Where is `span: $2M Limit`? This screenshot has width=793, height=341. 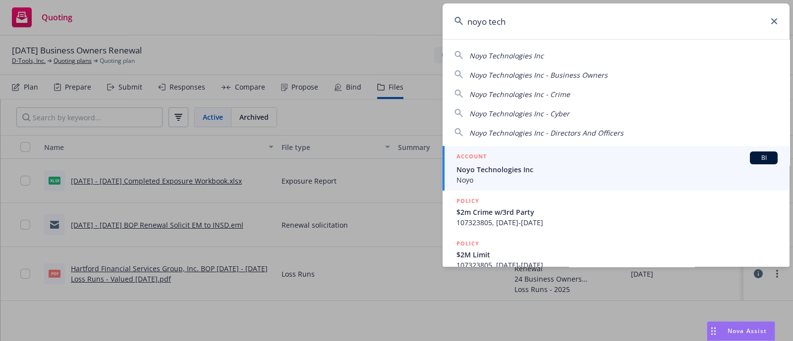 span: $2M Limit is located at coordinates (617, 255).